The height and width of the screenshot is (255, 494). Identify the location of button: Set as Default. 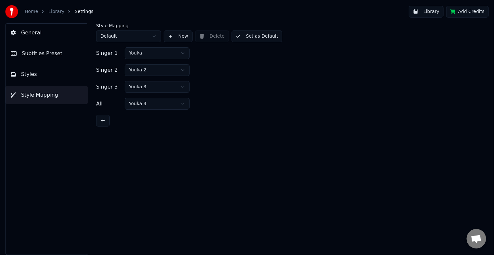
(257, 36).